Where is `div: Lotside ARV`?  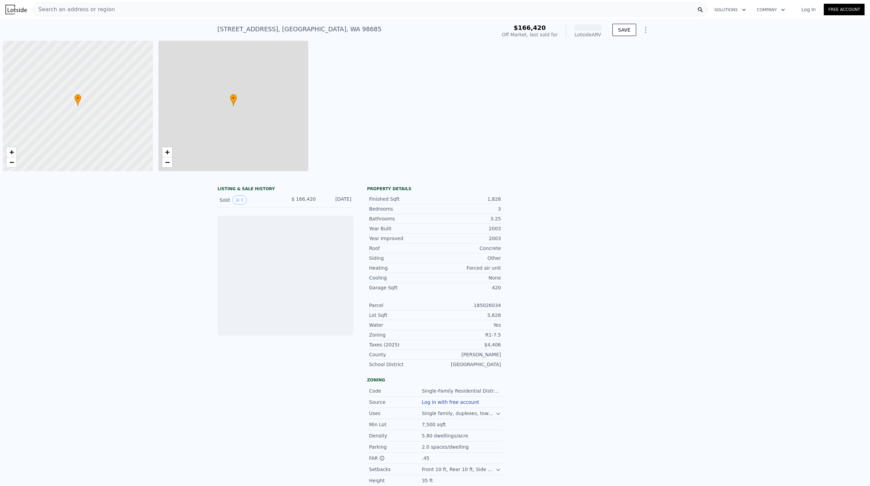
div: Lotside ARV is located at coordinates (588, 35).